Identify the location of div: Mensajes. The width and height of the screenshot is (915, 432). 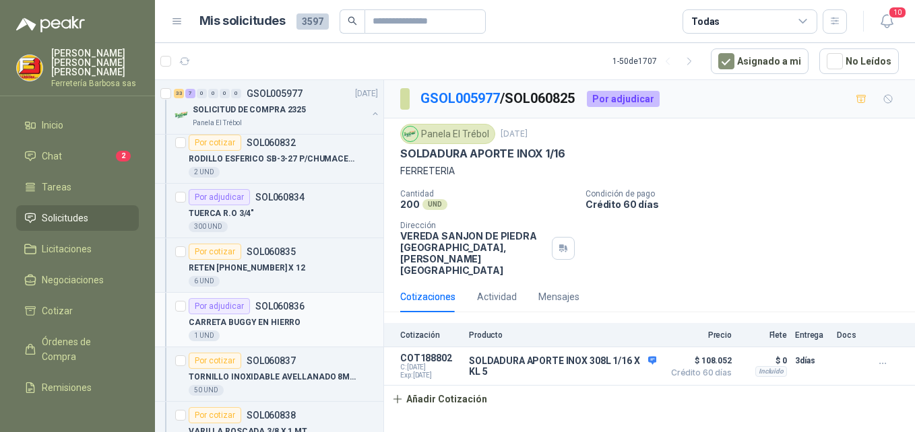
(558, 297).